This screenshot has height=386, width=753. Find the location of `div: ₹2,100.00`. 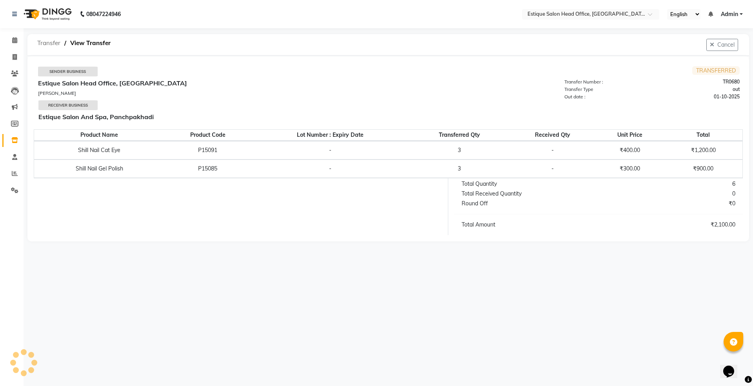

div: ₹2,100.00 is located at coordinates (670, 225).